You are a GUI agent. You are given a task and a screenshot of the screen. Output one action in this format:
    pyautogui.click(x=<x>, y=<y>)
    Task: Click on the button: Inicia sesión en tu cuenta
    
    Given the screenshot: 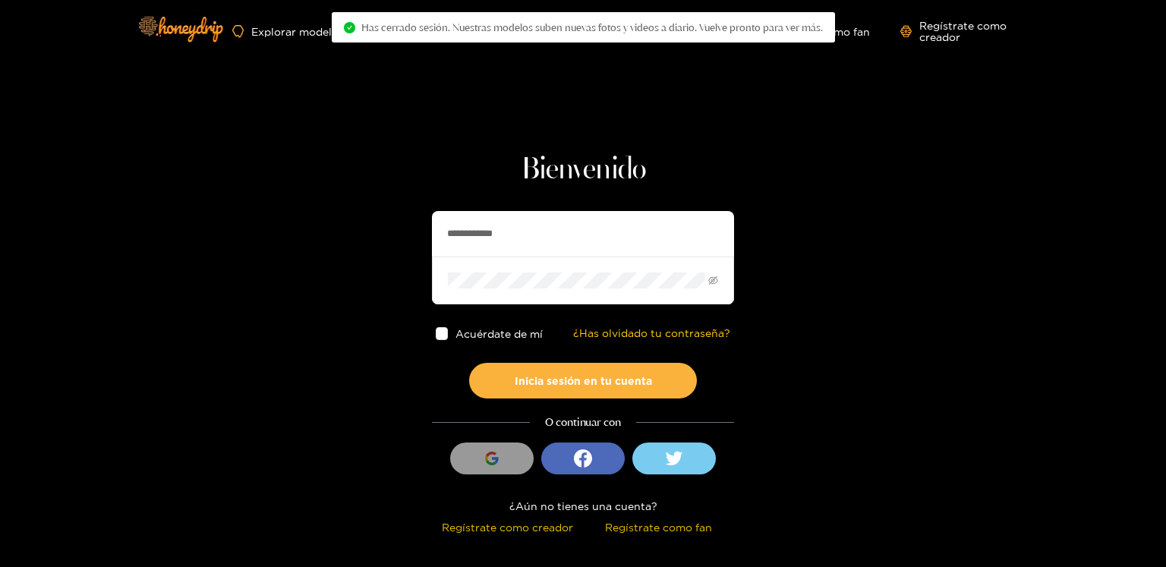 What is the action you would take?
    pyautogui.click(x=583, y=380)
    